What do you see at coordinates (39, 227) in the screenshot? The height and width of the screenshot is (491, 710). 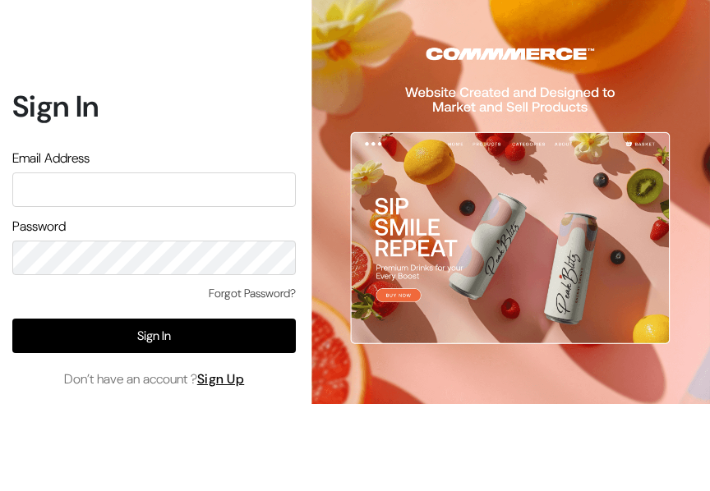 I see `label: Password` at bounding box center [39, 227].